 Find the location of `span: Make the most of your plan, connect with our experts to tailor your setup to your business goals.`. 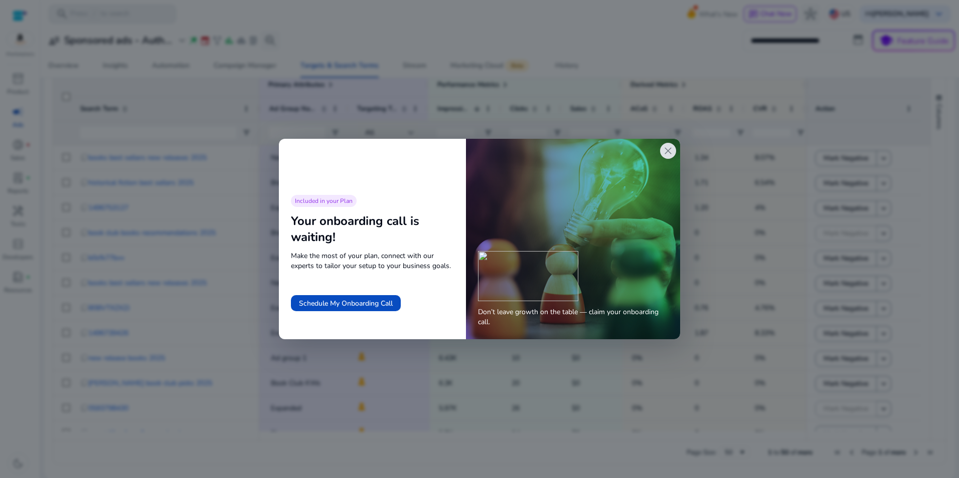

span: Make the most of your plan, connect with our experts to tailor your setup to your business goals. is located at coordinates (372, 261).